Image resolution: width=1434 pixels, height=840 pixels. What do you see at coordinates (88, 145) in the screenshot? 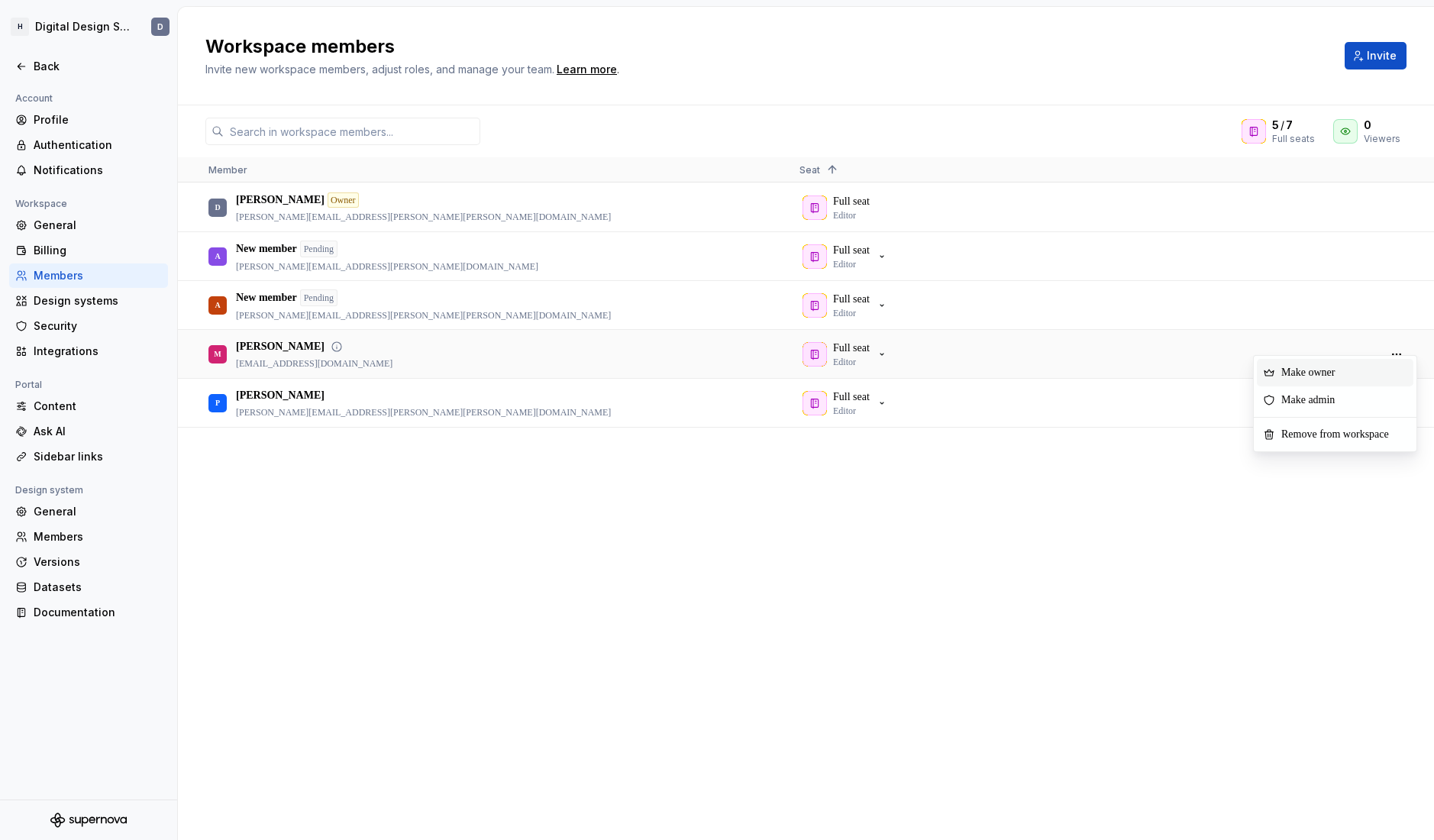
I see `a: Authentication` at bounding box center [88, 145].